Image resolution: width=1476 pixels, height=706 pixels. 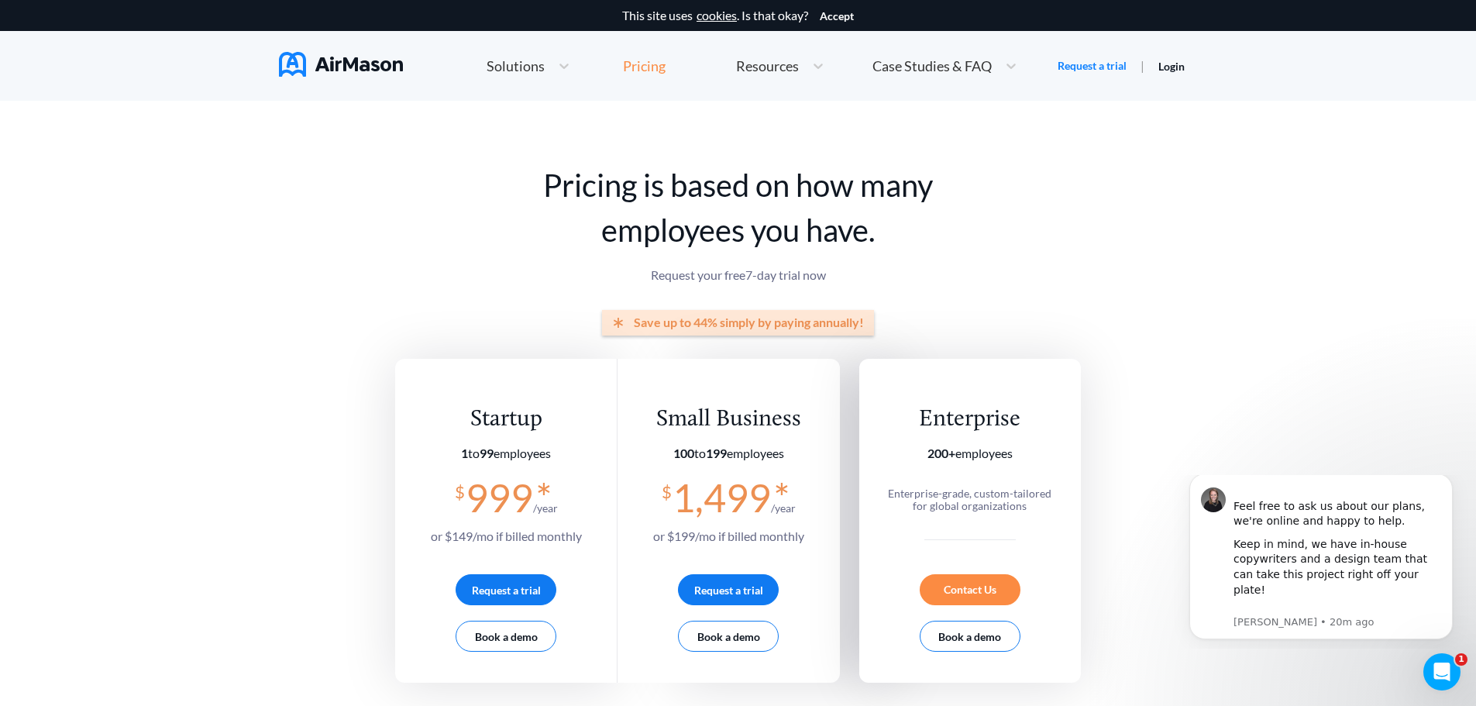 I want to click on div: Startup, so click(x=506, y=419).